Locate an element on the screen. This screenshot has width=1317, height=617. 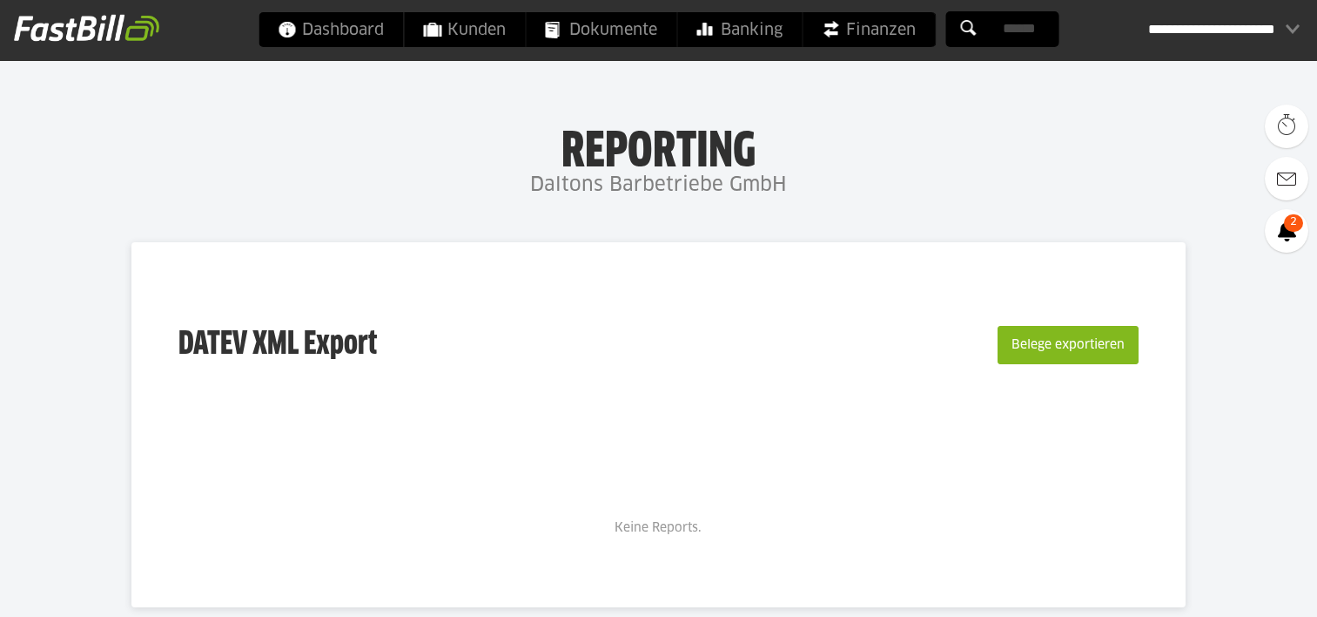
span: Keine Reports. is located at coordinates (658, 528).